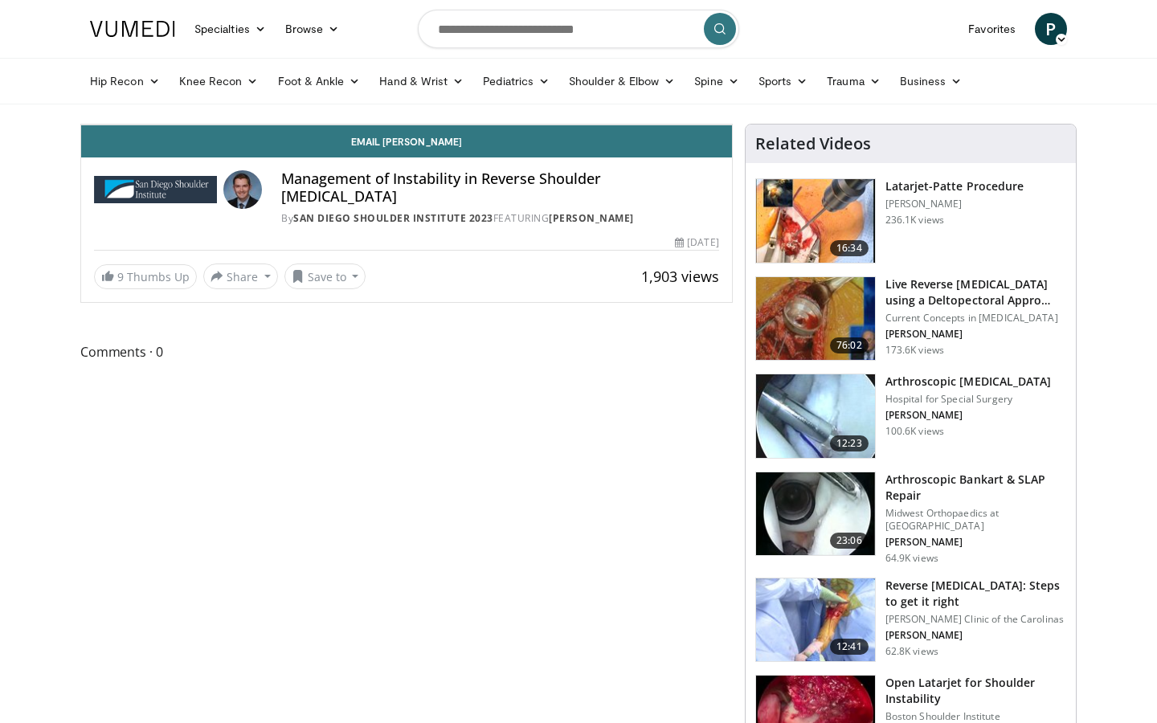 This screenshot has width=1157, height=723. Describe the element at coordinates (1051, 29) in the screenshot. I see `span: P` at that location.